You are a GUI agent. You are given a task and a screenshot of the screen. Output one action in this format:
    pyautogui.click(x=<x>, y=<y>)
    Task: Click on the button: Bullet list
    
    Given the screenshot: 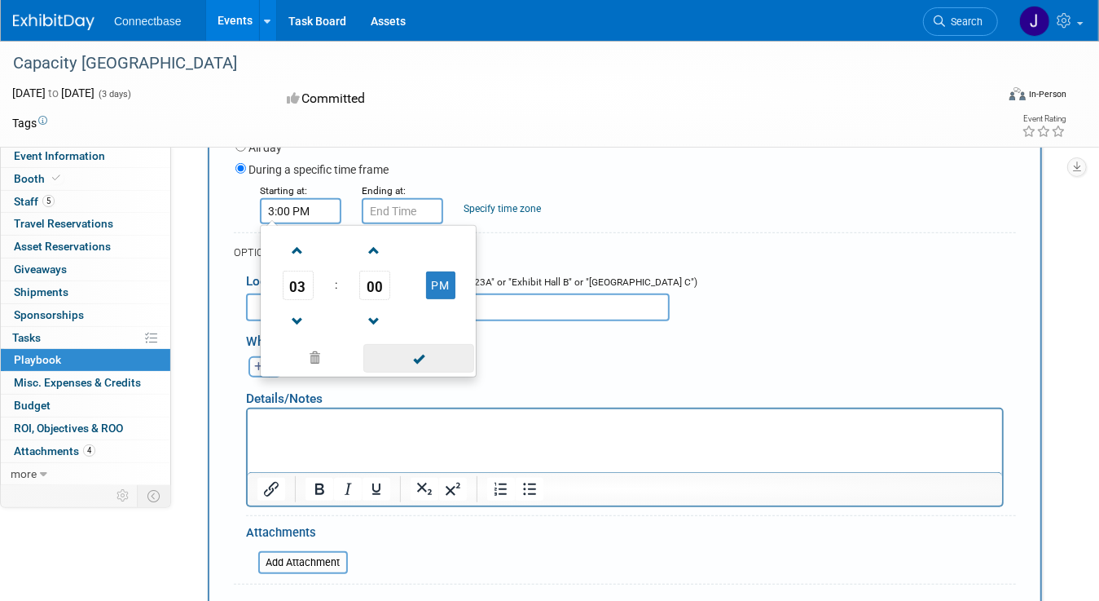 What is the action you would take?
    pyautogui.click(x=530, y=489)
    